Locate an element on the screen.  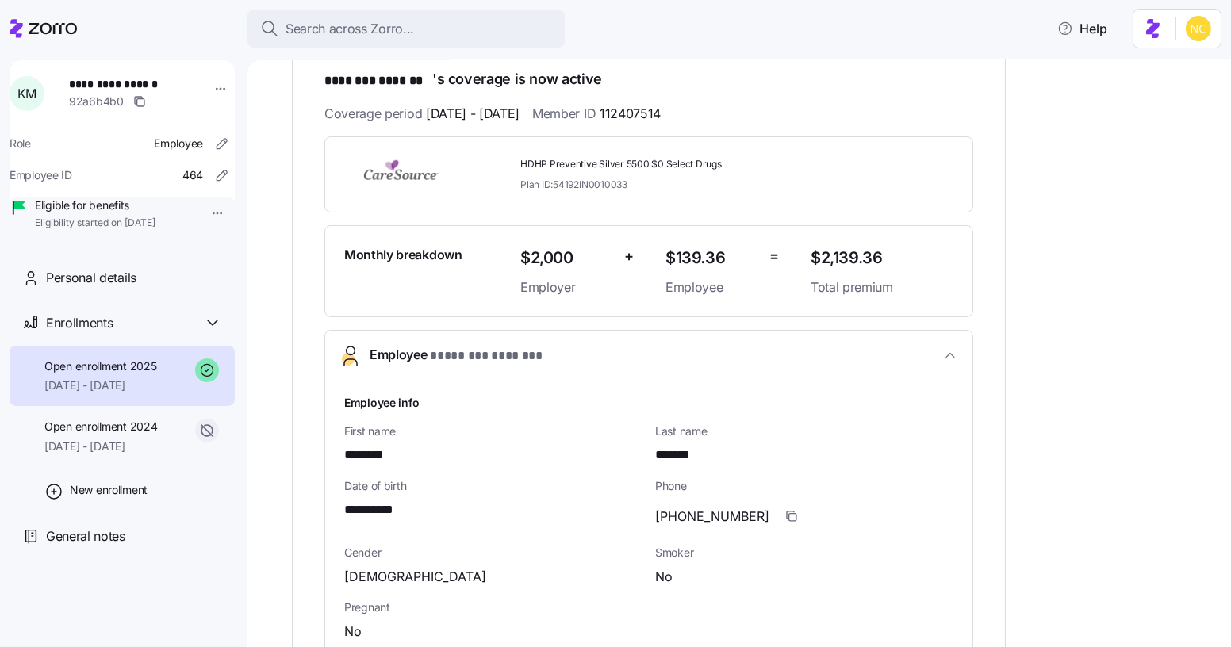
span: Role is located at coordinates (20, 144).